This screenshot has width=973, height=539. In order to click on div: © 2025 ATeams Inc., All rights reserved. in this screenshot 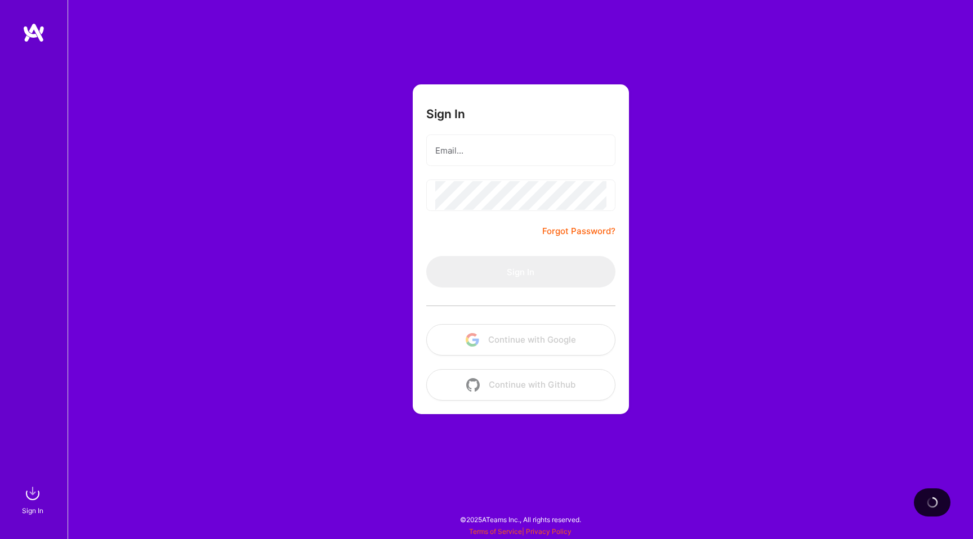, I will do `click(520, 520)`.